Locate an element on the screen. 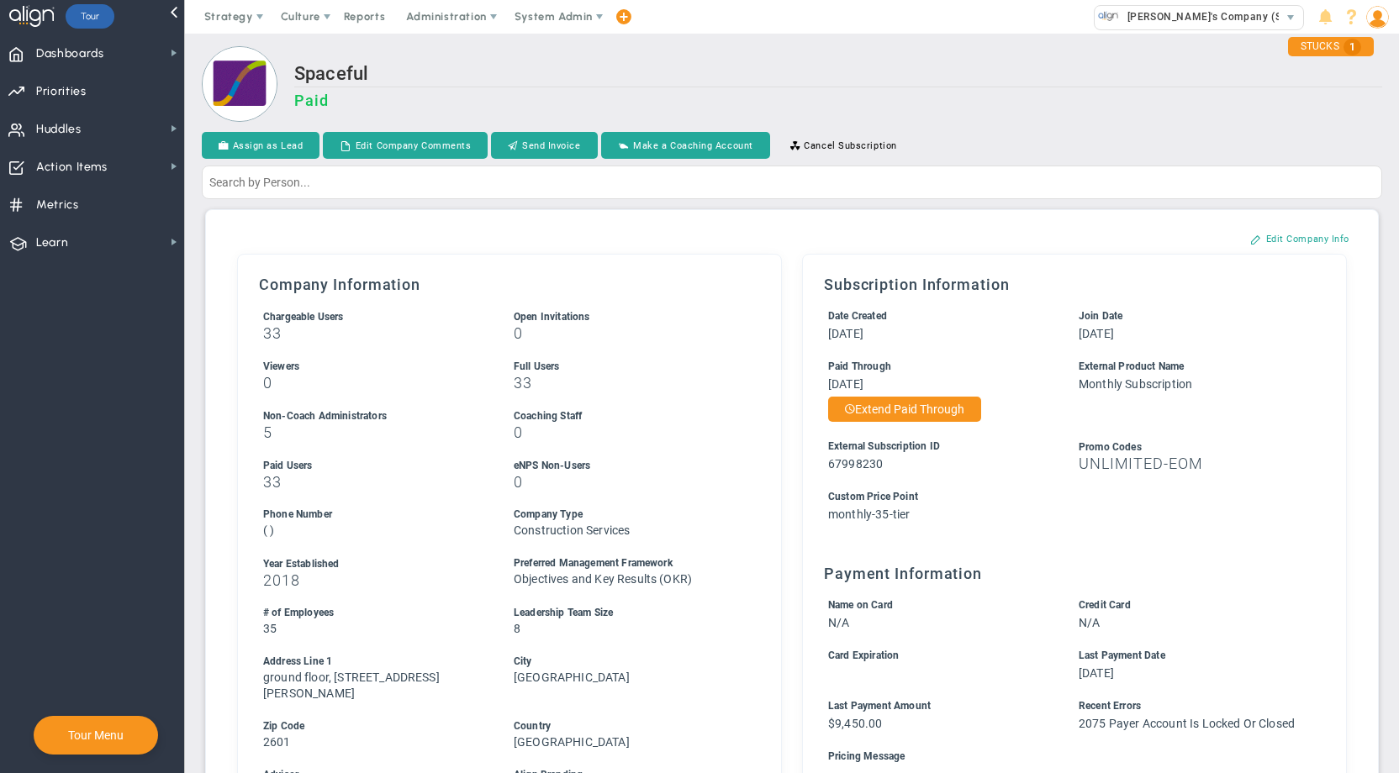  img: 33318.Company.photo is located at coordinates (1108, 16).